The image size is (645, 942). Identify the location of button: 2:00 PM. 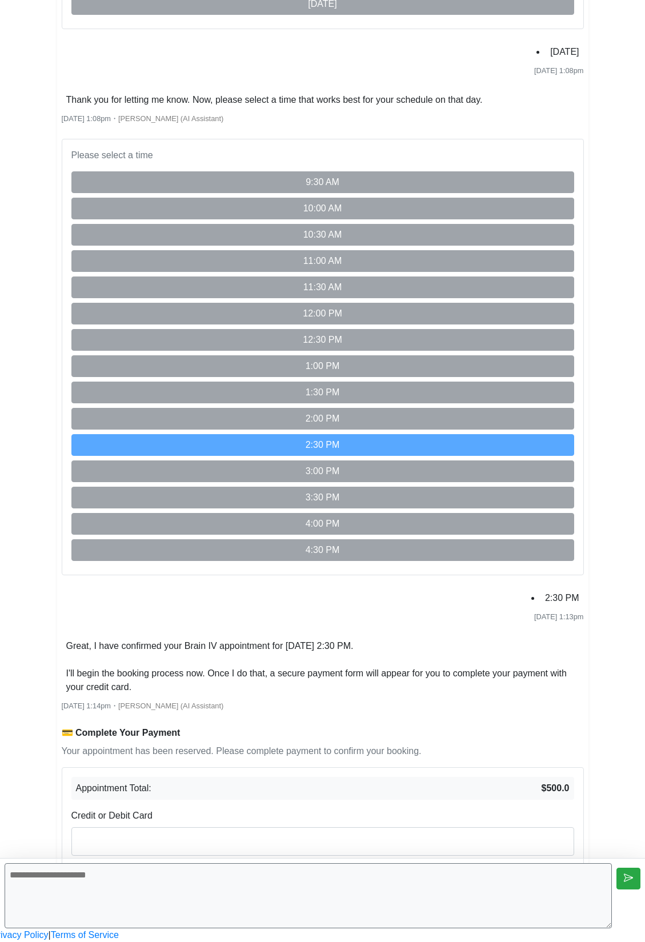
(323, 419).